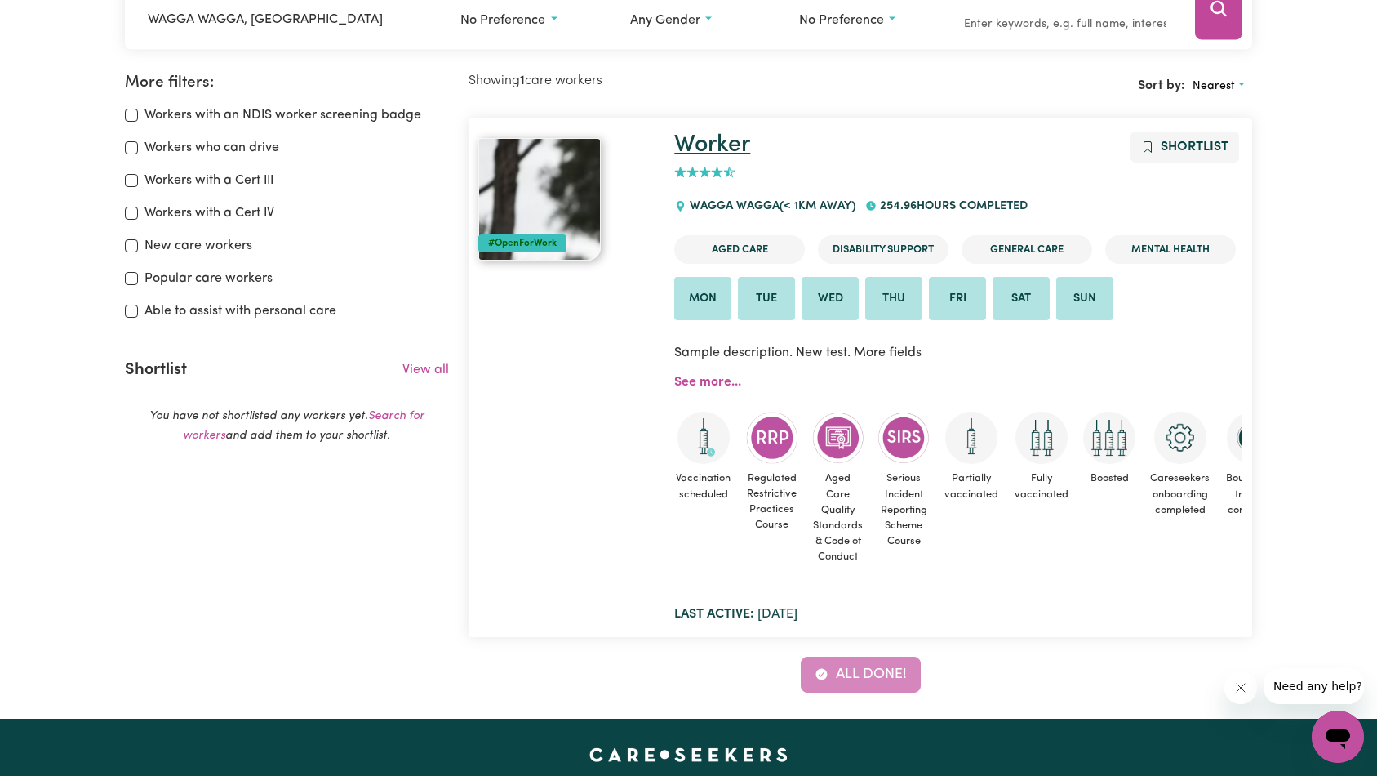 This screenshot has height=776, width=1377. I want to click on li: Available on Wed, so click(830, 299).